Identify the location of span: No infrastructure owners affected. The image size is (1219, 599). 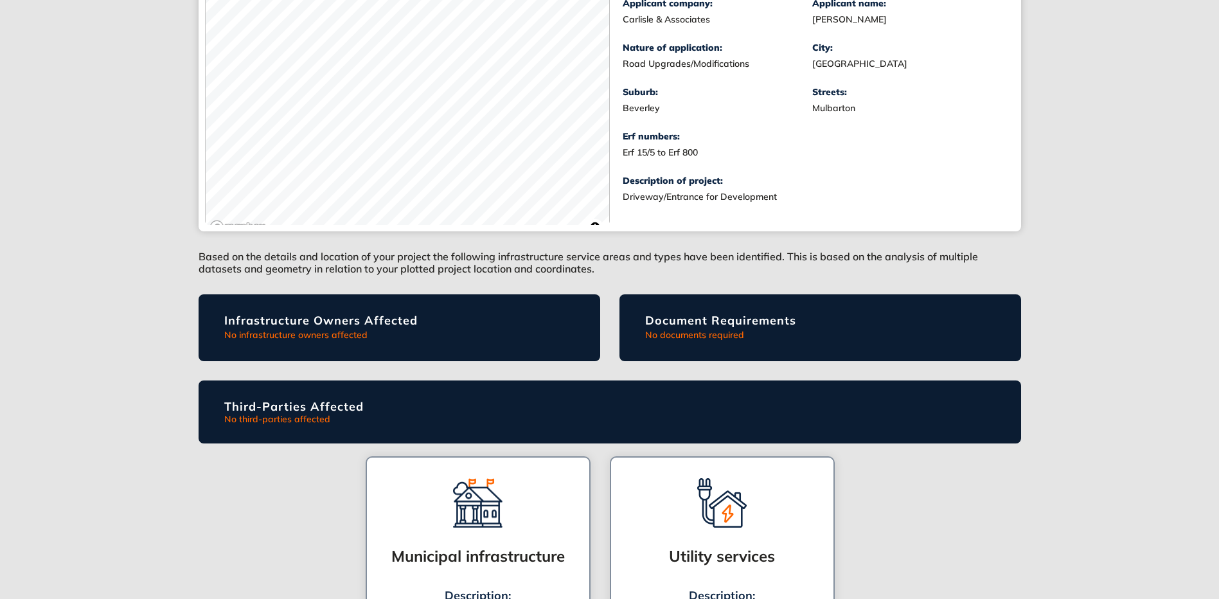
(296, 335).